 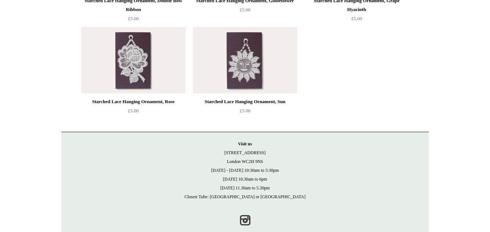 I want to click on a: Instagram, so click(x=245, y=220).